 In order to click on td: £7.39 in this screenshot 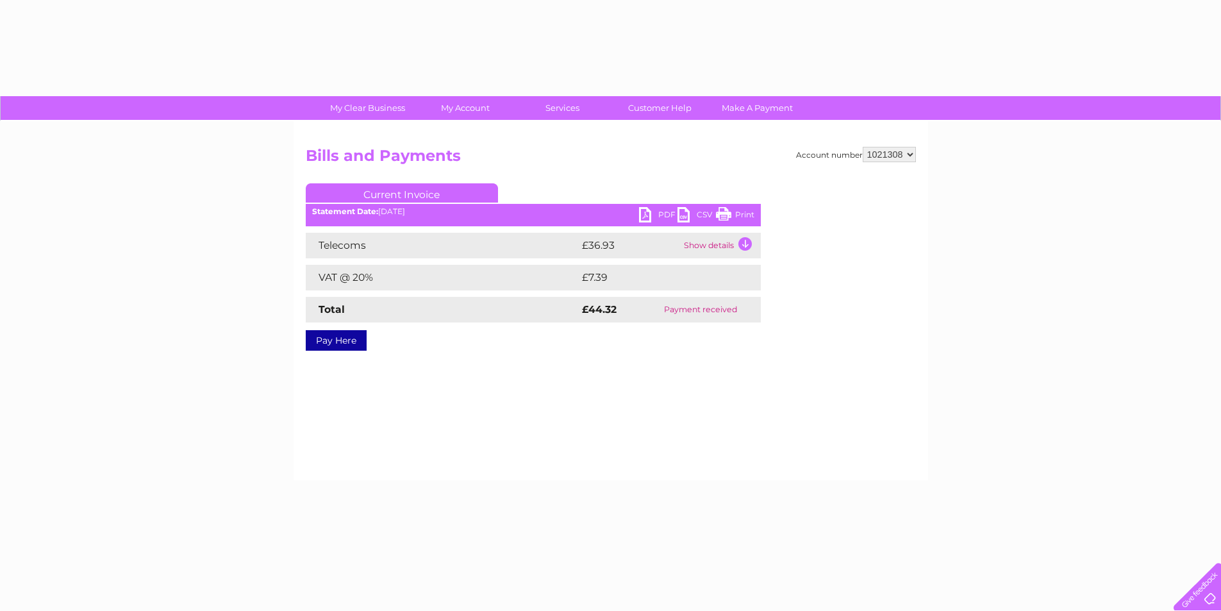, I will do `click(655, 278)`.